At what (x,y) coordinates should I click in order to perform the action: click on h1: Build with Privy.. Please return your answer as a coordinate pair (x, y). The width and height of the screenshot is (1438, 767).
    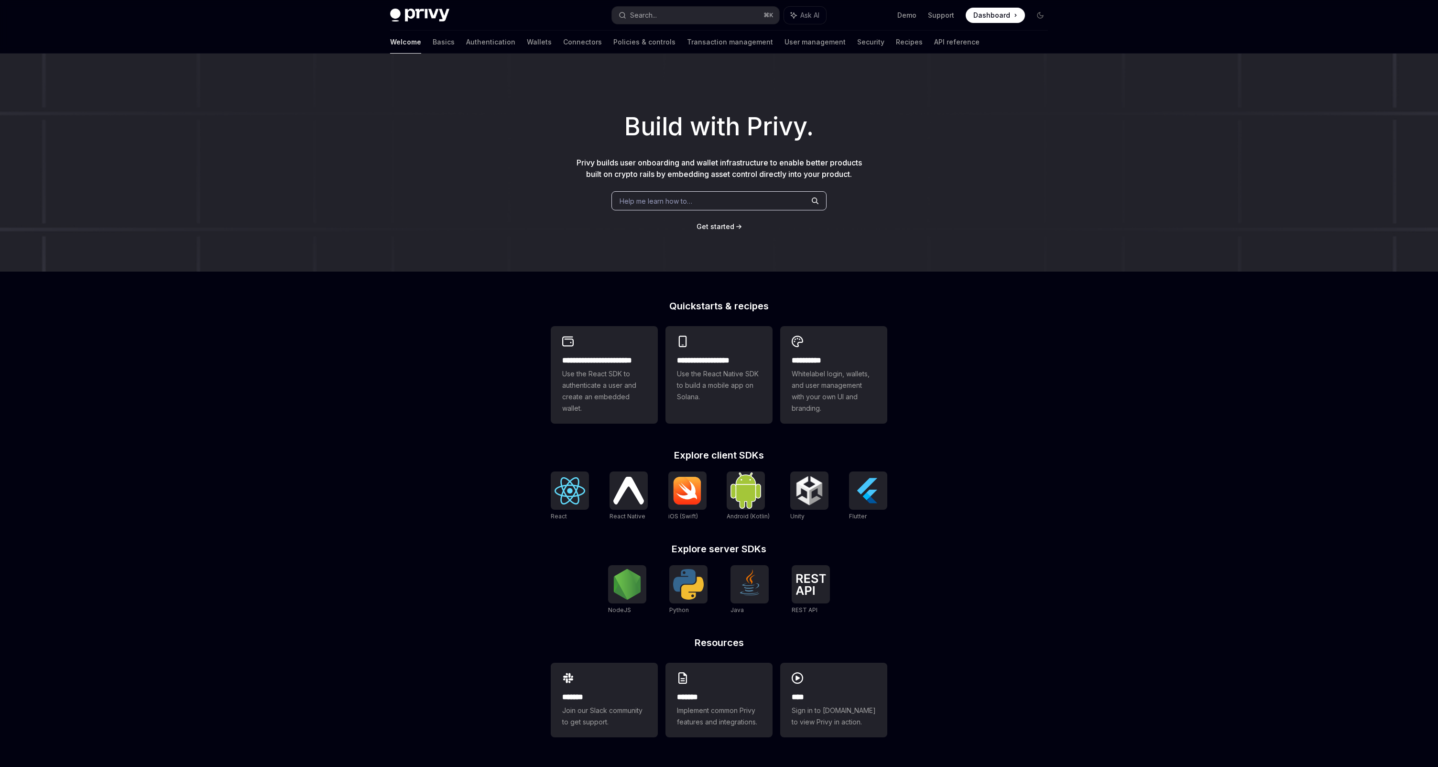
    Looking at the image, I should click on (719, 127).